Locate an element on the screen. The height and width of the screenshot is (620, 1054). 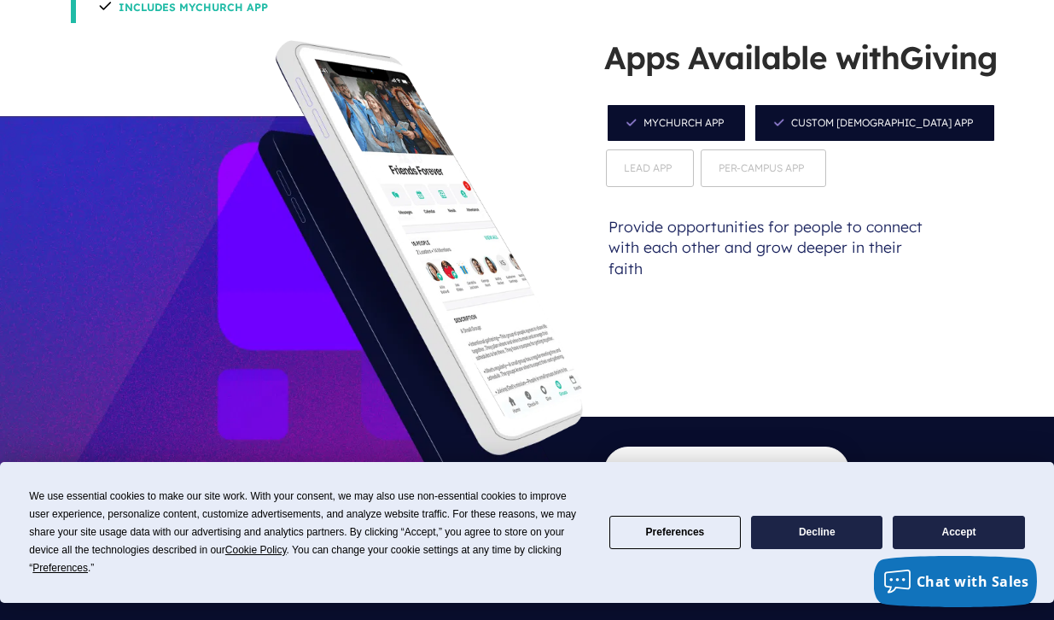
span: Cookie Policy is located at coordinates (256, 550).